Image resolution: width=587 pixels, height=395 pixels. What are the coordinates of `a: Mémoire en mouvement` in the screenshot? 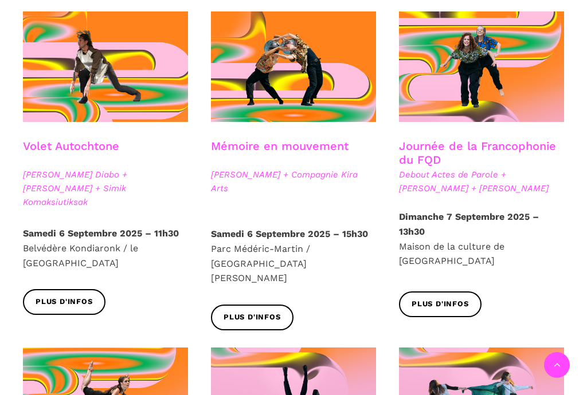 It's located at (280, 146).